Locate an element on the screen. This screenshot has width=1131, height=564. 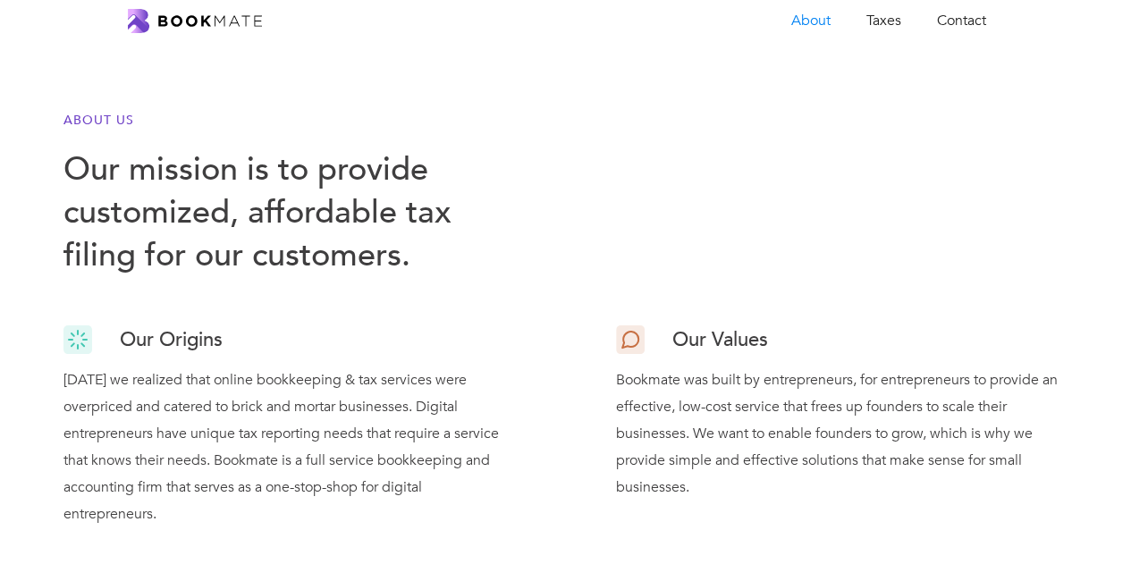
a: Contact is located at coordinates (961, 21).